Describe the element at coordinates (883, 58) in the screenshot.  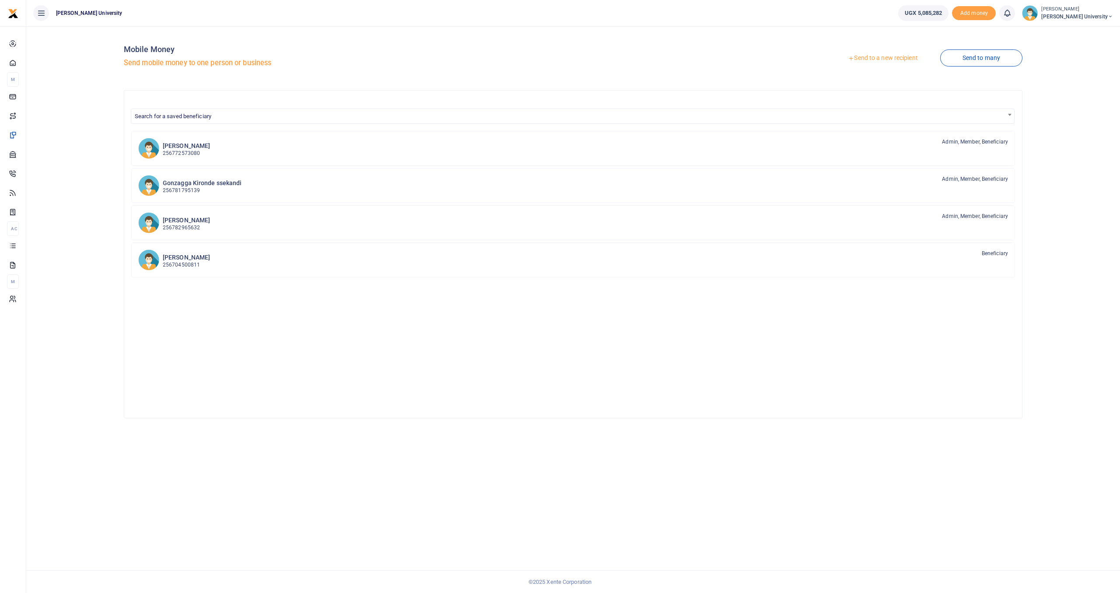
I see `a: Send to a new recipient` at that location.